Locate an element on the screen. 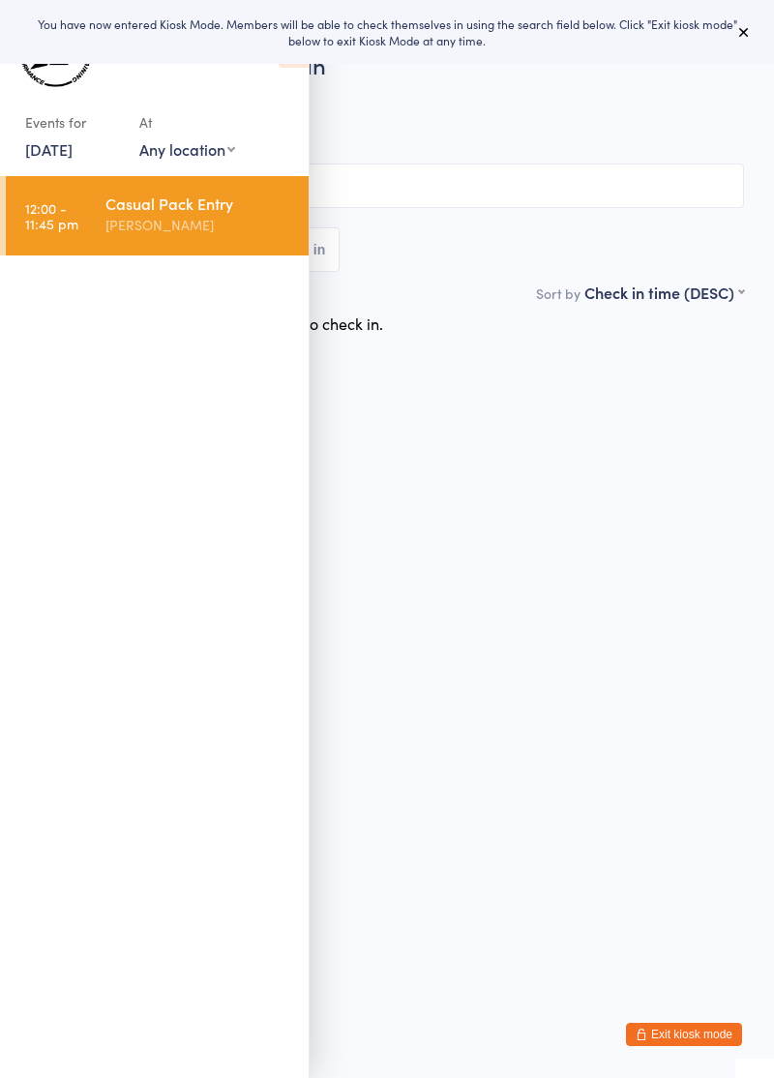 The width and height of the screenshot is (774, 1078). input: Search is located at coordinates (387, 186).